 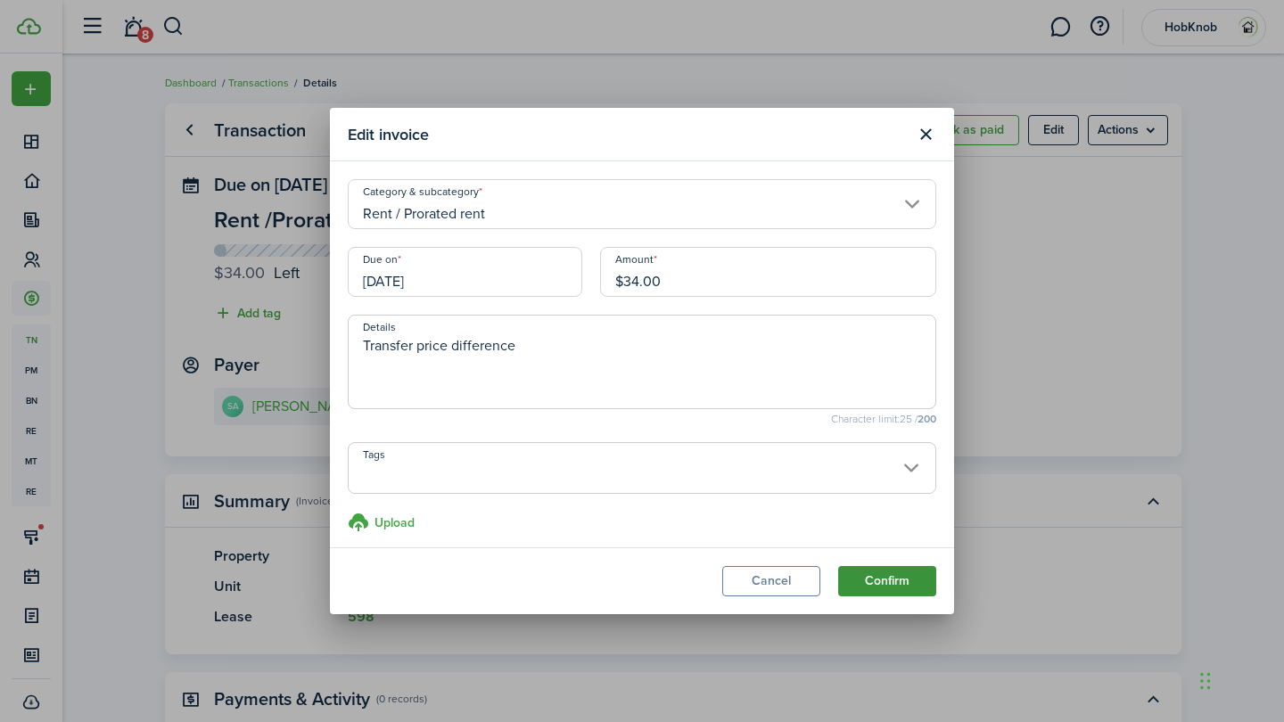 What do you see at coordinates (926, 419) in the screenshot?
I see `b: 200` at bounding box center [926, 419].